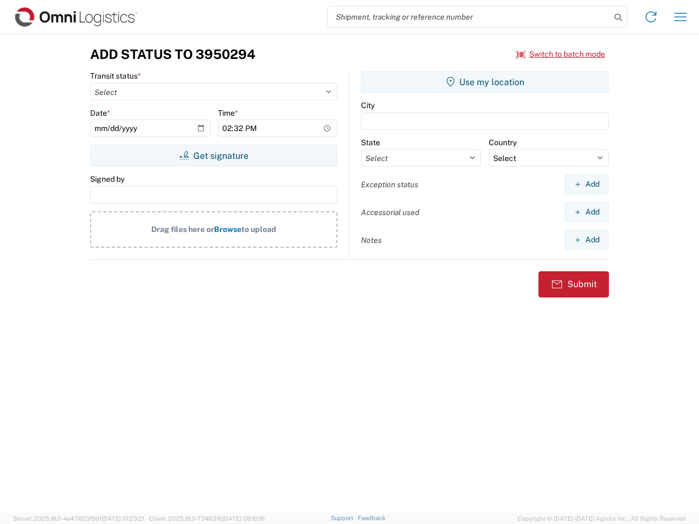 The width and height of the screenshot is (699, 524). Describe the element at coordinates (370, 143) in the screenshot. I see `label: State` at that location.